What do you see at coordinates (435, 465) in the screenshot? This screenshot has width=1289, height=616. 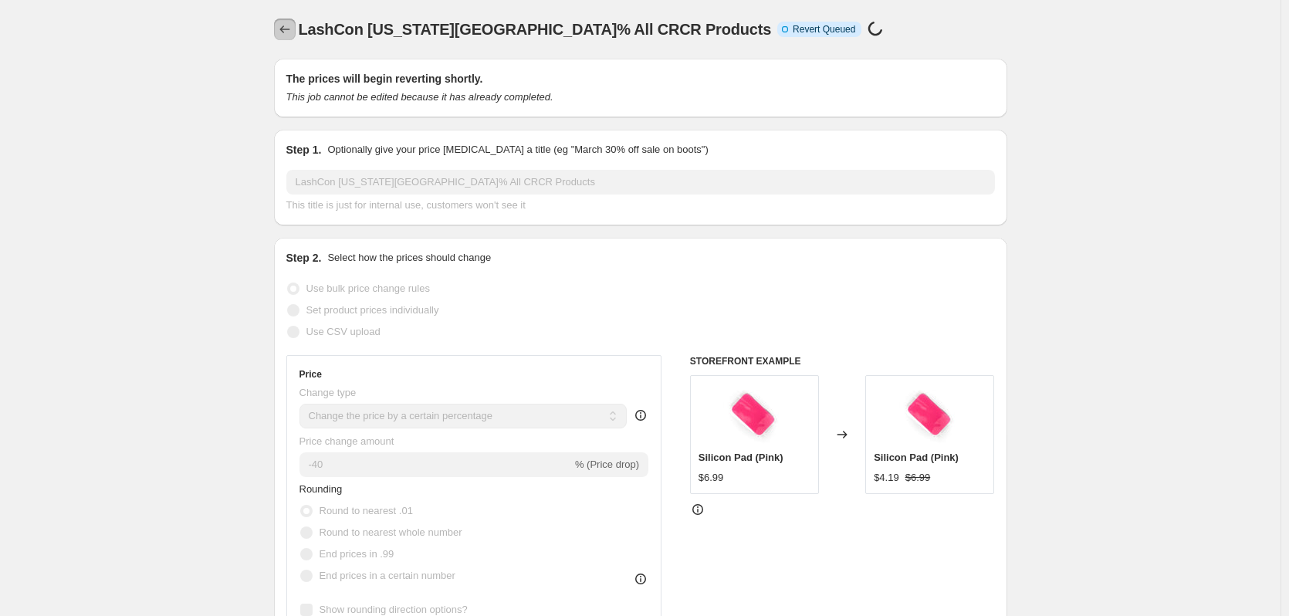 I see `input: -15` at bounding box center [435, 465].